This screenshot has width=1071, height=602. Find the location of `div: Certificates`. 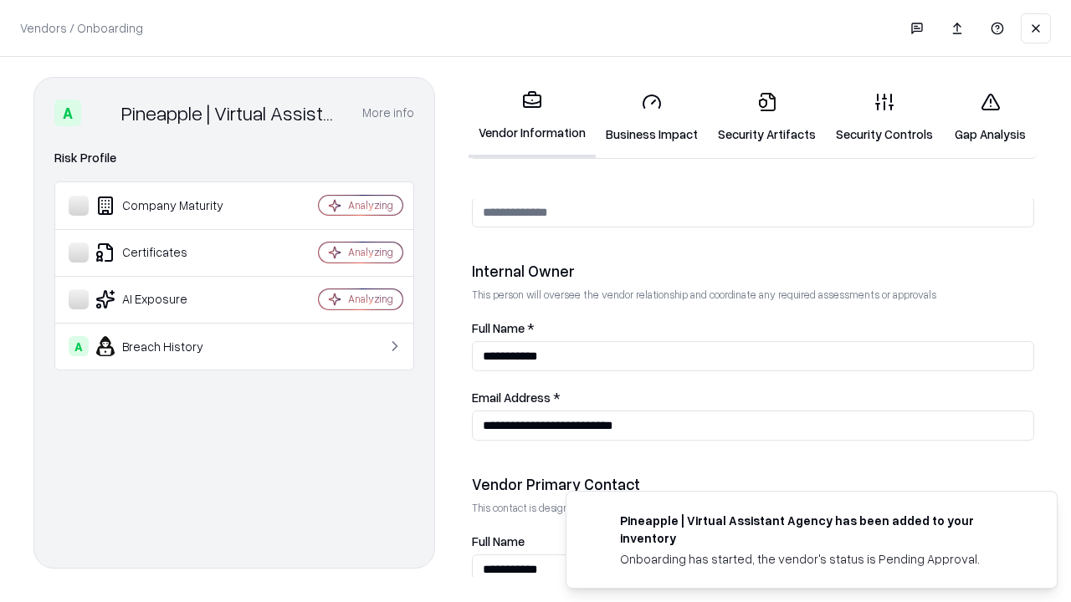

div: Certificates is located at coordinates (168, 253).